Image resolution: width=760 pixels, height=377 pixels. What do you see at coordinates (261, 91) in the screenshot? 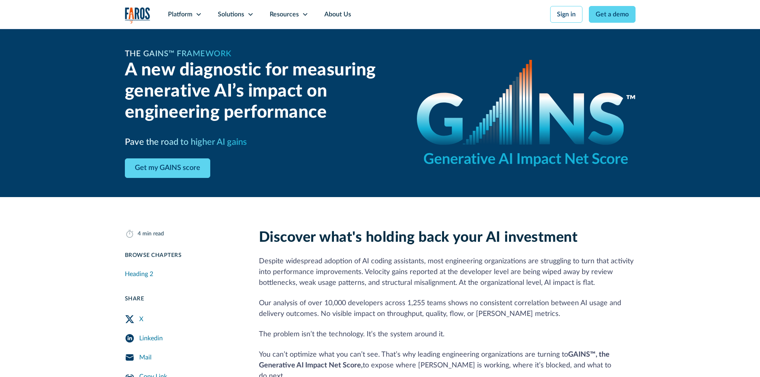
I see `h2: A new diagnostic for measuring generative AI’s impact on engineering performance` at bounding box center [261, 91].